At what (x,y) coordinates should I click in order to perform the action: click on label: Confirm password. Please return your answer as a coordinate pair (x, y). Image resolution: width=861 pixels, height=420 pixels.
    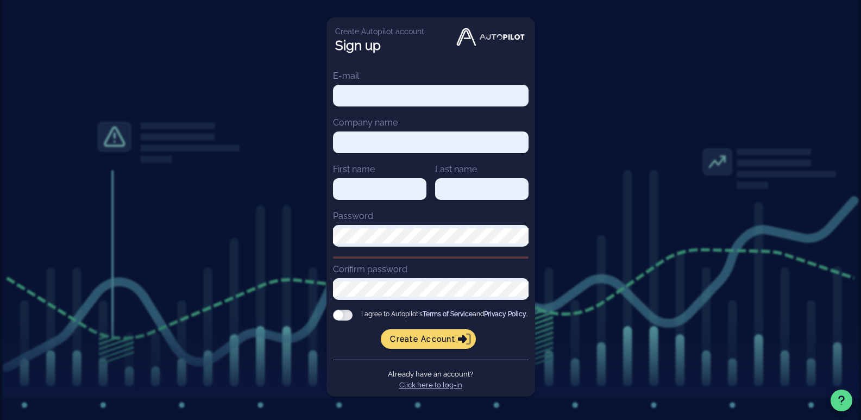
    Looking at the image, I should click on (370, 269).